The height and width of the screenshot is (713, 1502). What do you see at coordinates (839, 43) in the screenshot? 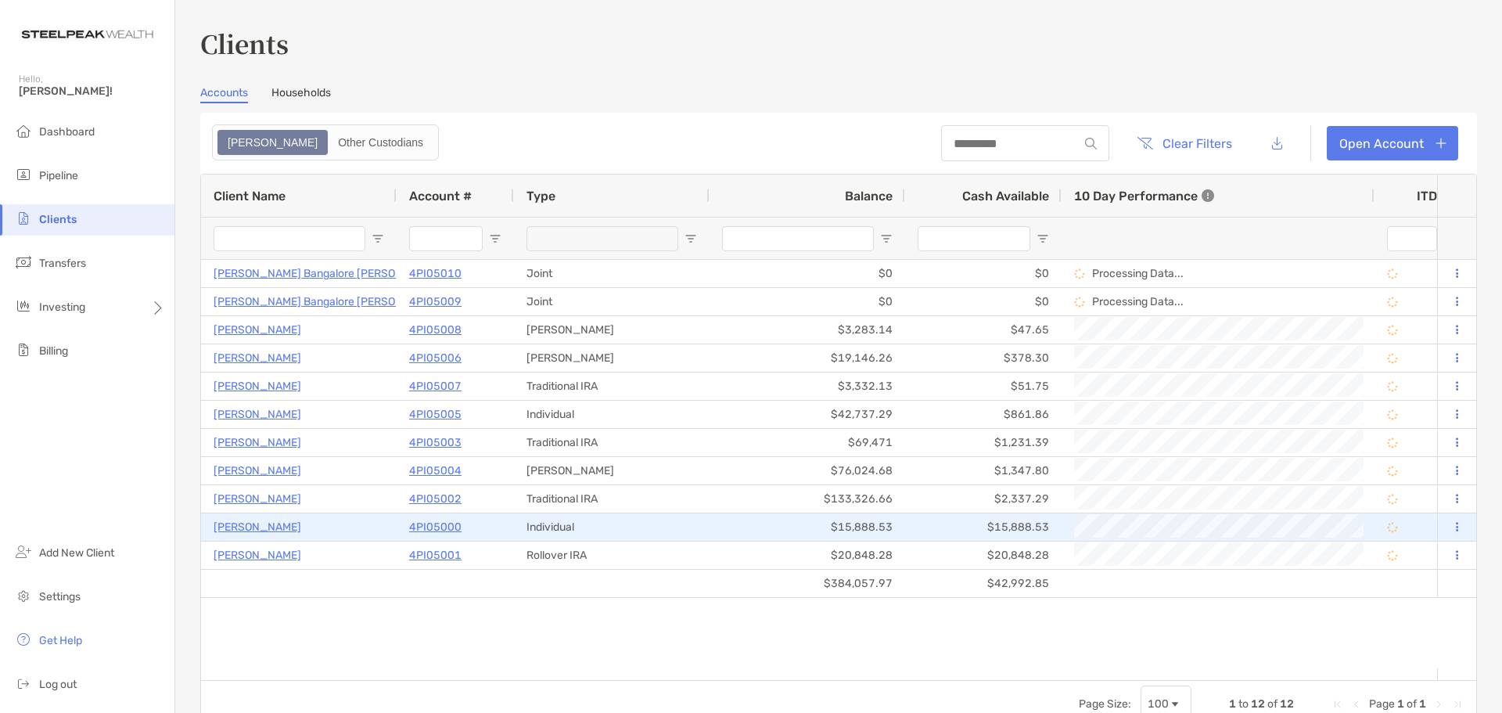
I see `h3: Clients` at bounding box center [839, 43].